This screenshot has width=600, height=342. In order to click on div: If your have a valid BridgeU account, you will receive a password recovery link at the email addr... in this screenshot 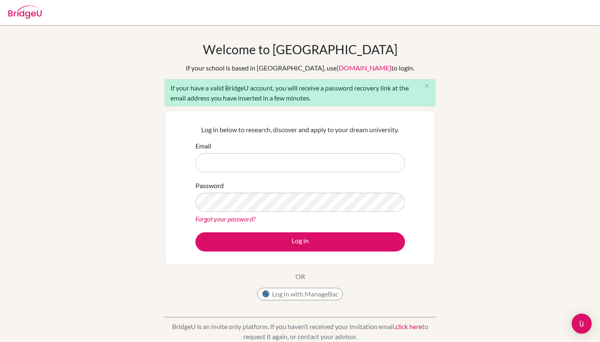, I will do `click(300, 92)`.